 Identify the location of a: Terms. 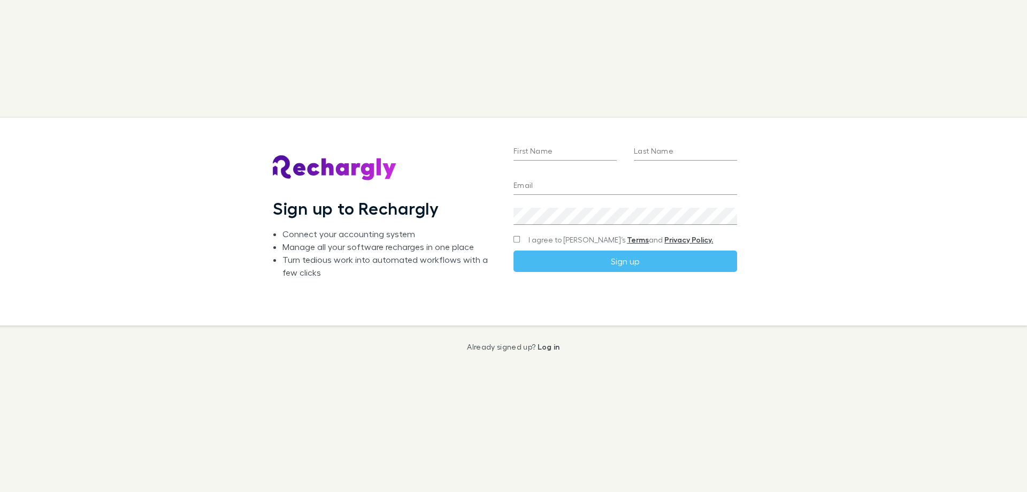
(638, 239).